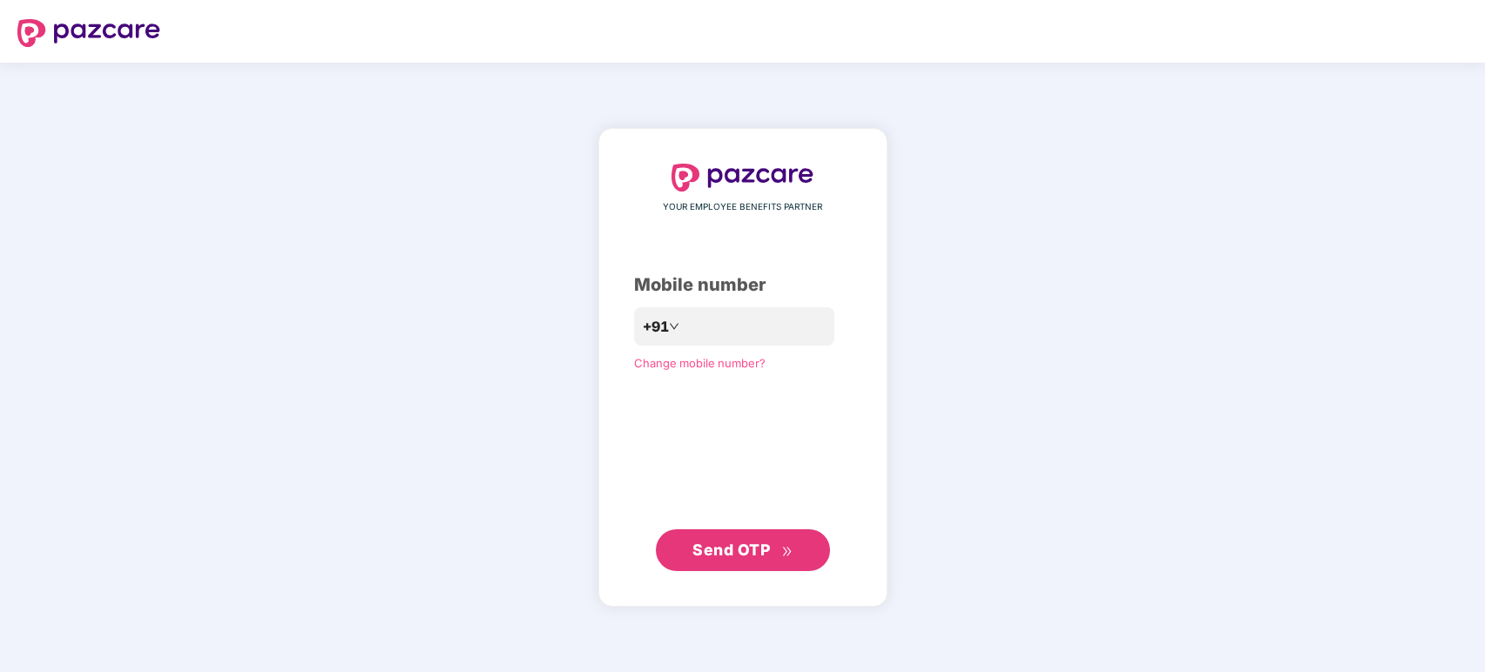 Image resolution: width=1485 pixels, height=672 pixels. What do you see at coordinates (786, 551) in the screenshot?
I see `span: double-right` at bounding box center [786, 551].